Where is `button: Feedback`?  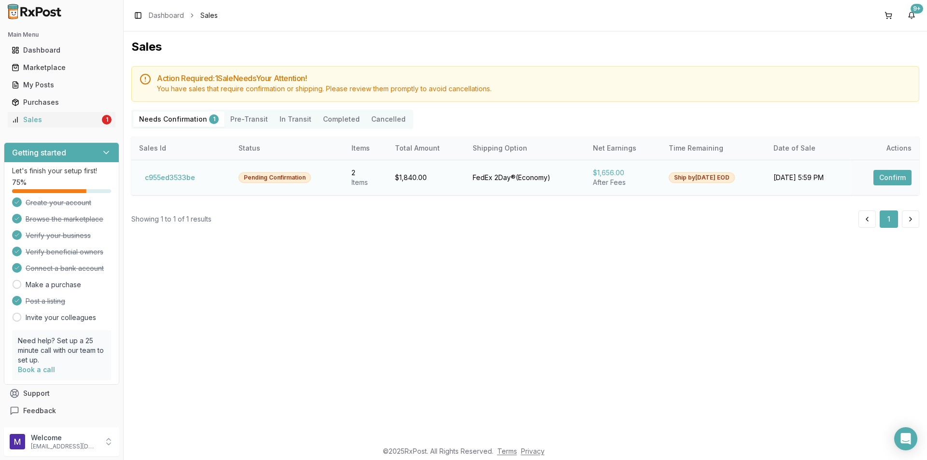
button: Feedback is located at coordinates (61, 411).